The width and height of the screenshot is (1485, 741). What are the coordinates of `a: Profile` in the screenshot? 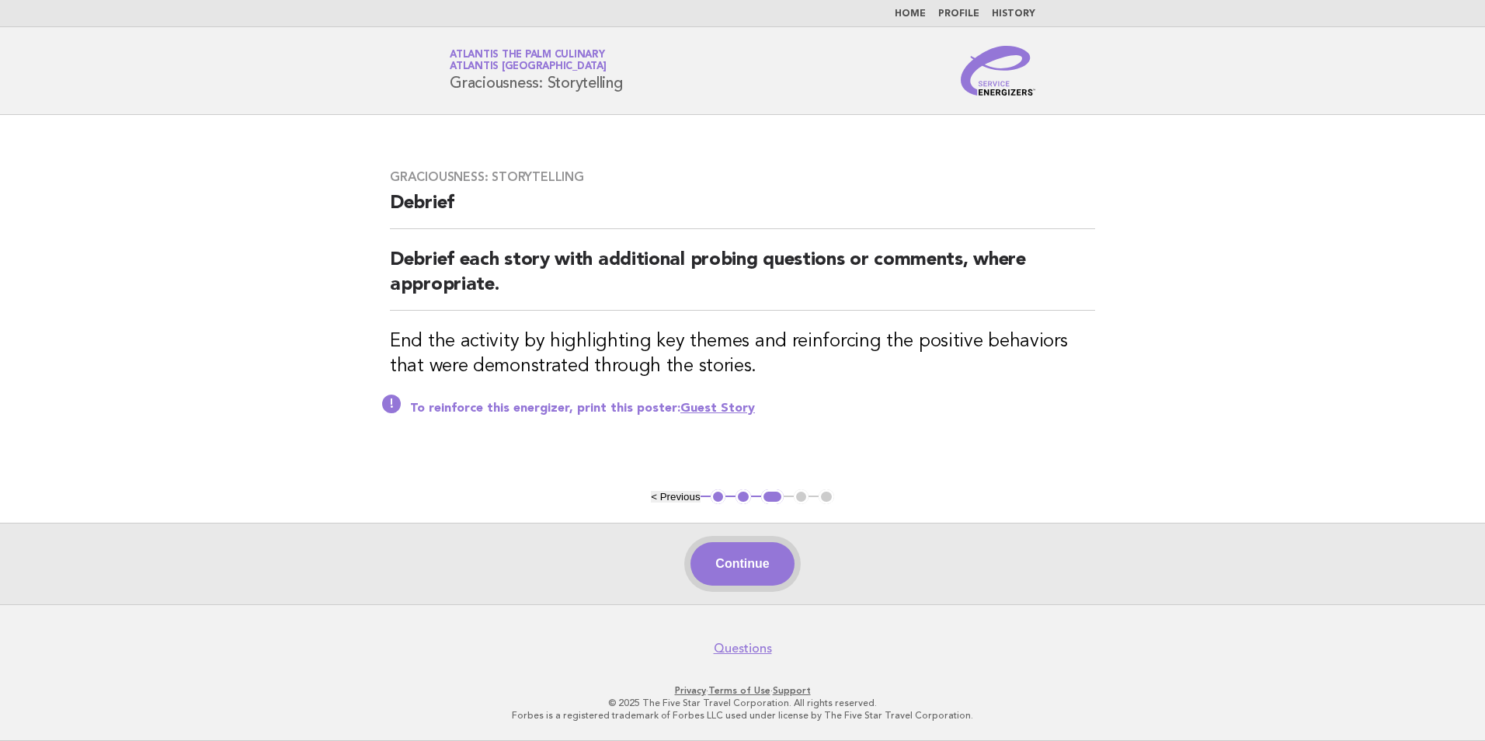 It's located at (958, 14).